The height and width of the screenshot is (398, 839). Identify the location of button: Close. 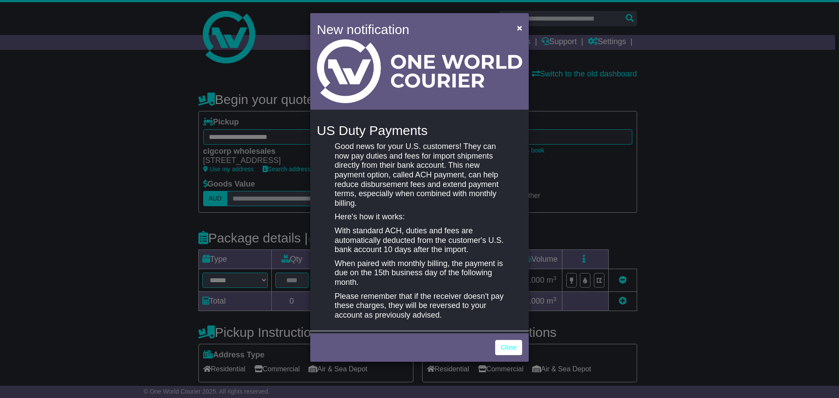
(520, 28).